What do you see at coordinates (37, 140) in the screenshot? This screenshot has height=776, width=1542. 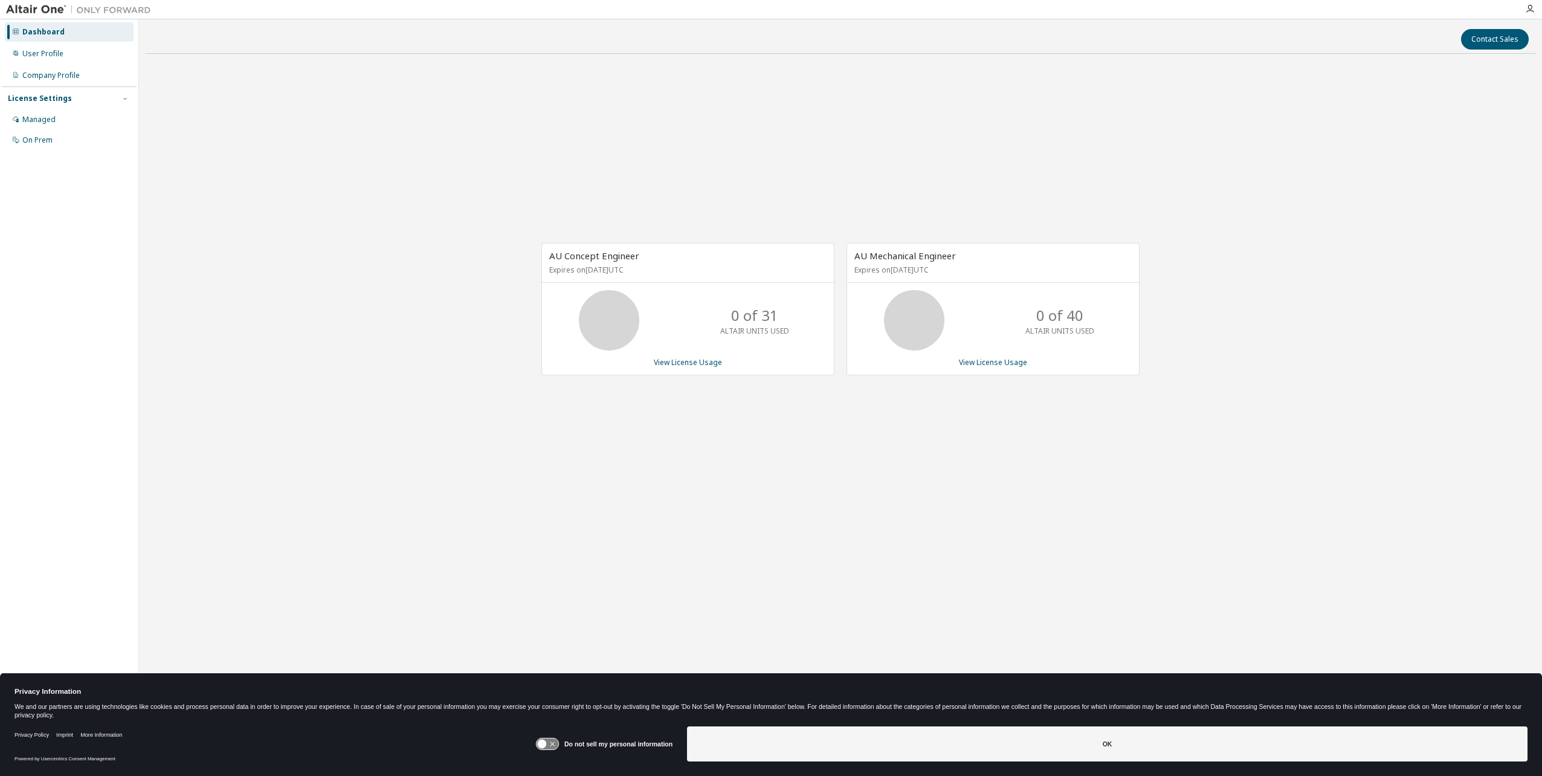 I see `div: On Prem` at bounding box center [37, 140].